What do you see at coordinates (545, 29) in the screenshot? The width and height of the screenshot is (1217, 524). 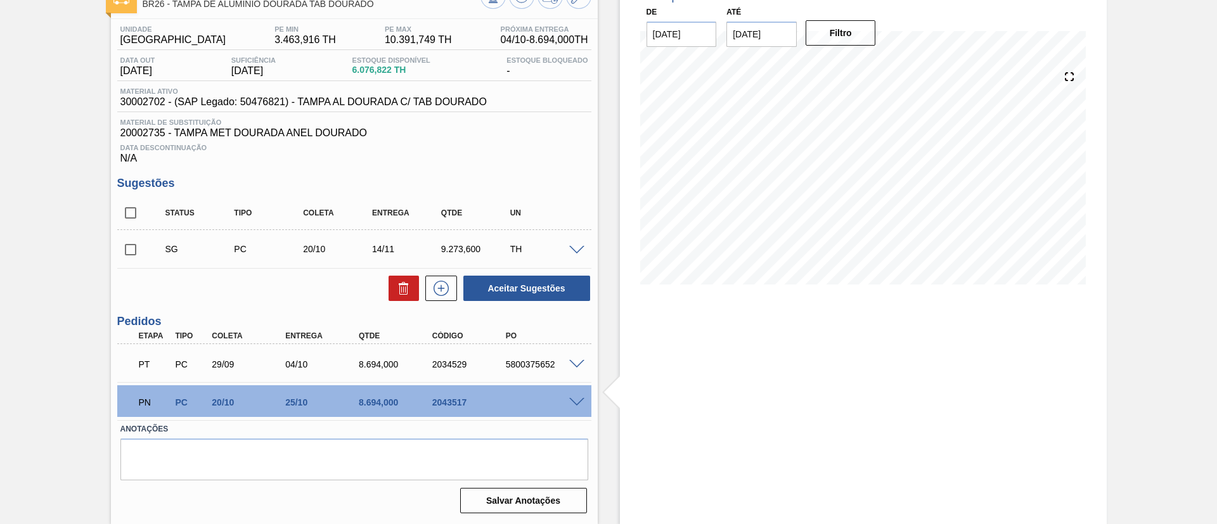 I see `span: Próxima Entrega` at bounding box center [545, 29].